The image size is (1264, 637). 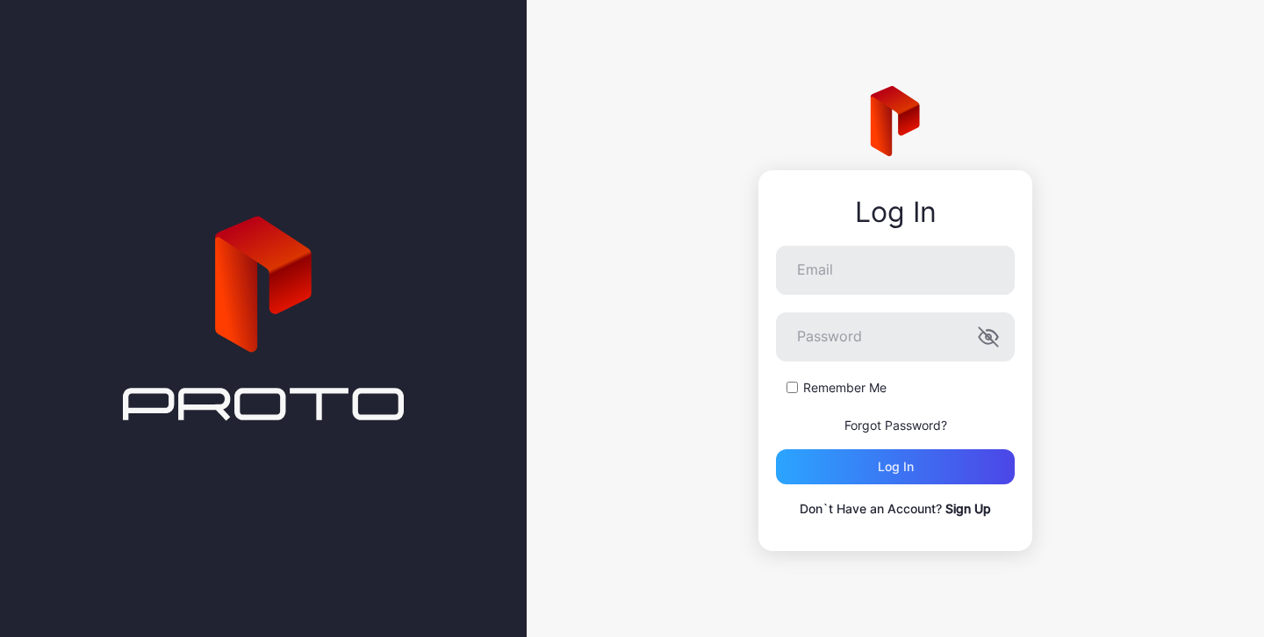 I want to click on label: Remember Me, so click(x=845, y=388).